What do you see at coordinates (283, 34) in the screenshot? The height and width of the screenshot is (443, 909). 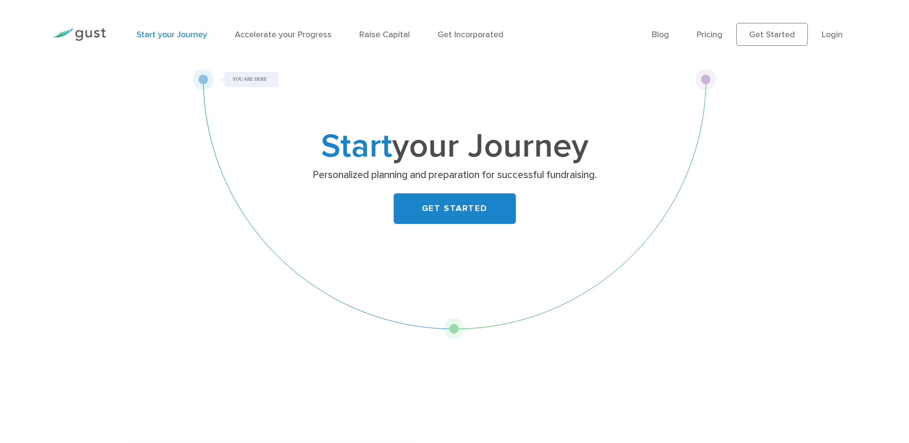 I see `a: Accelerate your Progress` at bounding box center [283, 34].